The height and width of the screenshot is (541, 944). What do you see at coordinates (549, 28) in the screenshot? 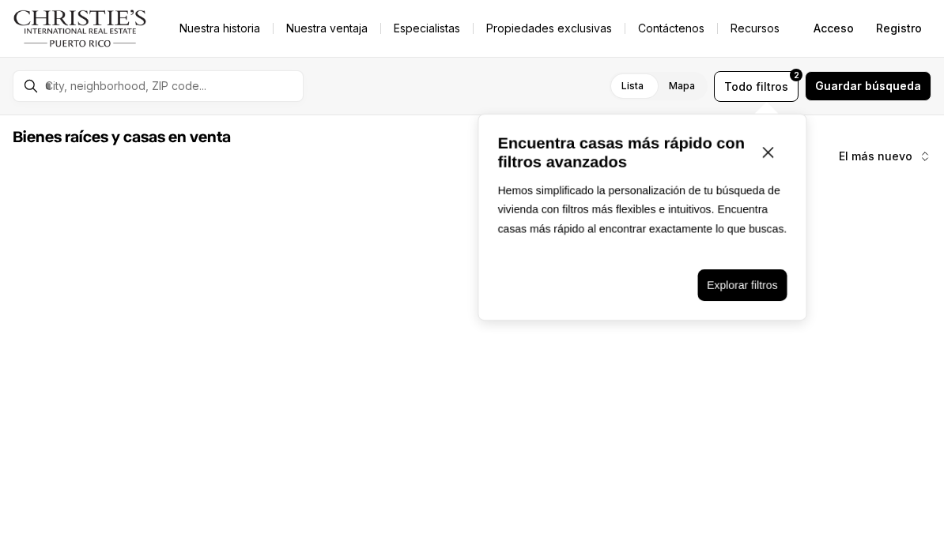
I see `font: Propiedades exclusivas` at bounding box center [549, 28].